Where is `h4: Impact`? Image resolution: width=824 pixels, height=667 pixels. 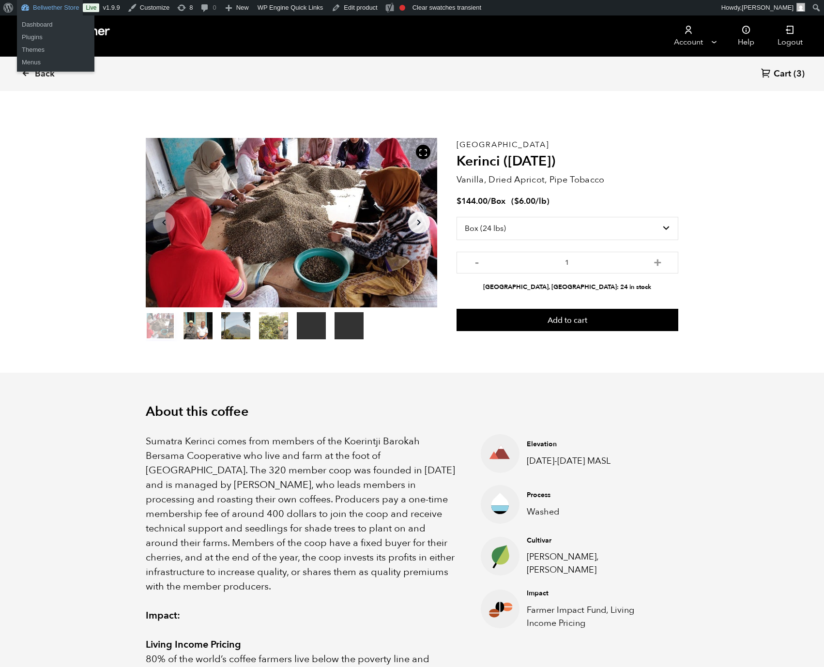
h4: Impact is located at coordinates (595, 594).